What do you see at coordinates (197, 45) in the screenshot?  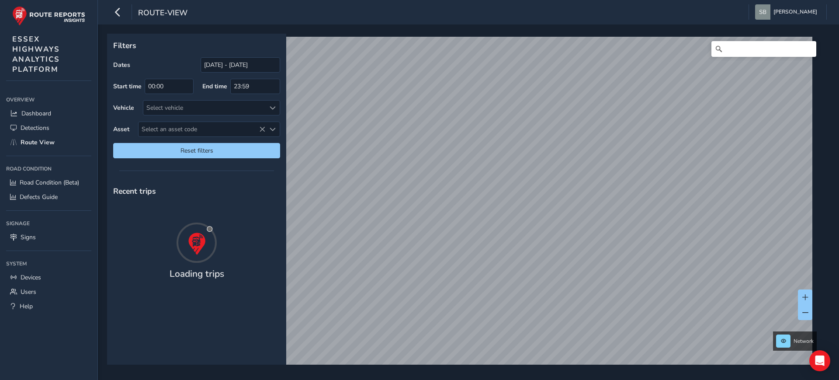 I see `p: Filters` at bounding box center [197, 45].